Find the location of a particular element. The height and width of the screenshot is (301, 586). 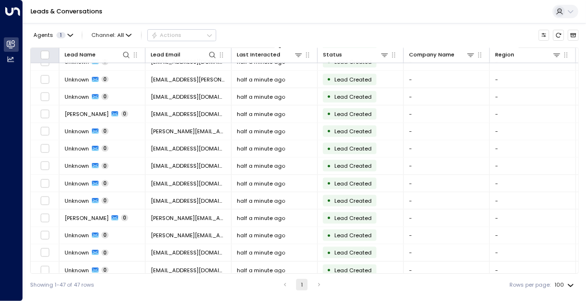

span: operations@moving-ahead.org is located at coordinates (188, 148).